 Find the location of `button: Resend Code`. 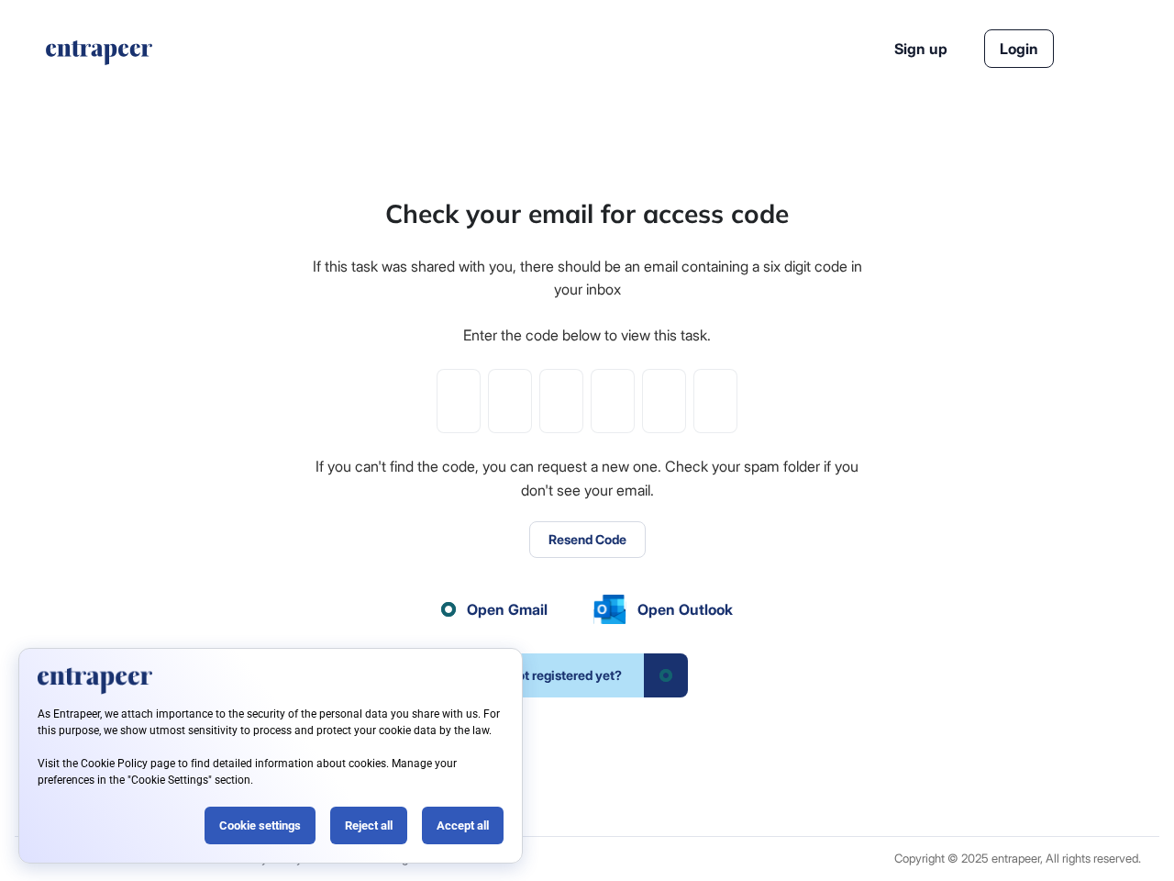

button: Resend Code is located at coordinates (587, 539).